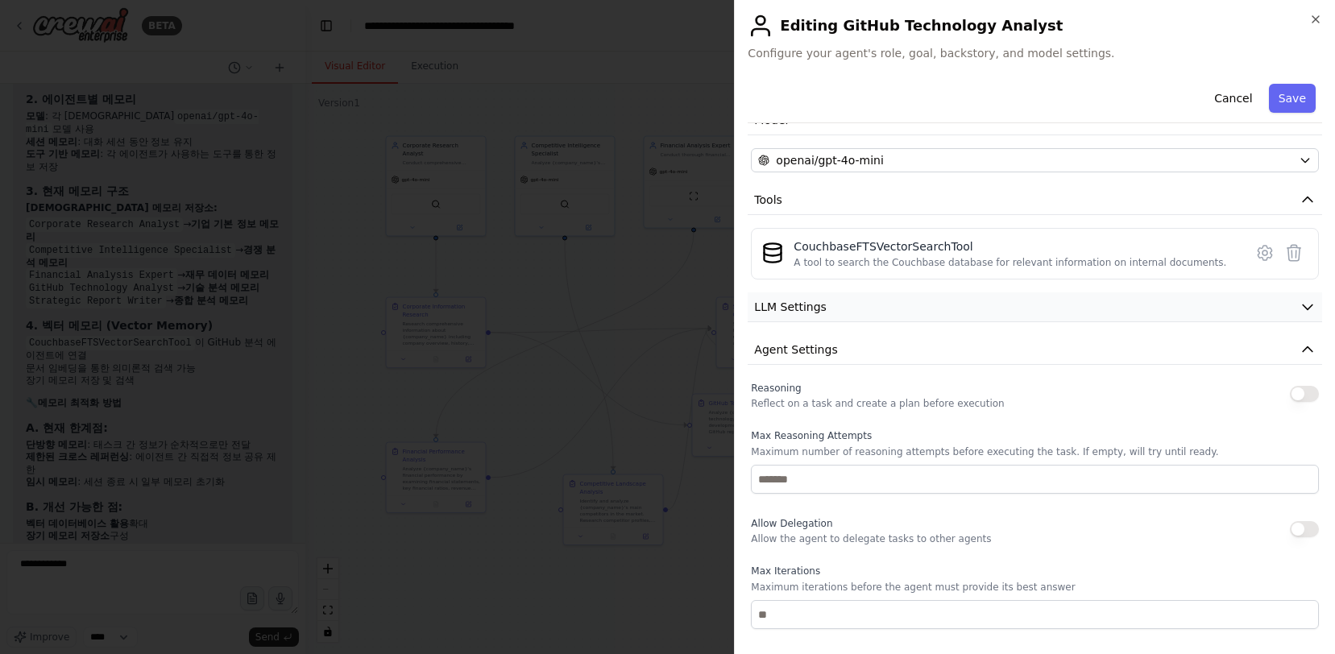 The width and height of the screenshot is (1335, 654). Describe the element at coordinates (1035, 452) in the screenshot. I see `p: Maximum number of reasoning attempts before executing the task. If empty, will try until ready.` at that location.